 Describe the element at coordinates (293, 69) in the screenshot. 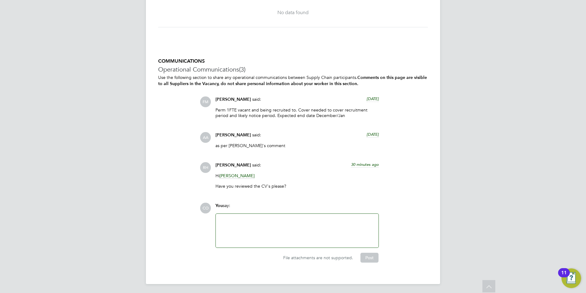

I see `h3: Operational Communications` at that location.